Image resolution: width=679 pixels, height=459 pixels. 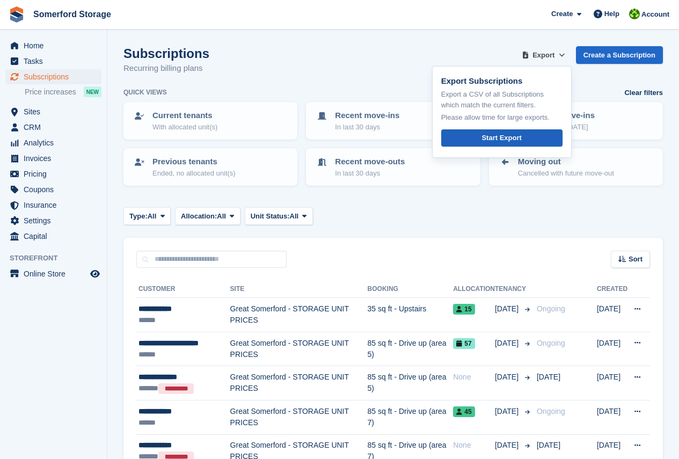 What do you see at coordinates (50, 92) in the screenshot?
I see `span: Price increases` at bounding box center [50, 92].